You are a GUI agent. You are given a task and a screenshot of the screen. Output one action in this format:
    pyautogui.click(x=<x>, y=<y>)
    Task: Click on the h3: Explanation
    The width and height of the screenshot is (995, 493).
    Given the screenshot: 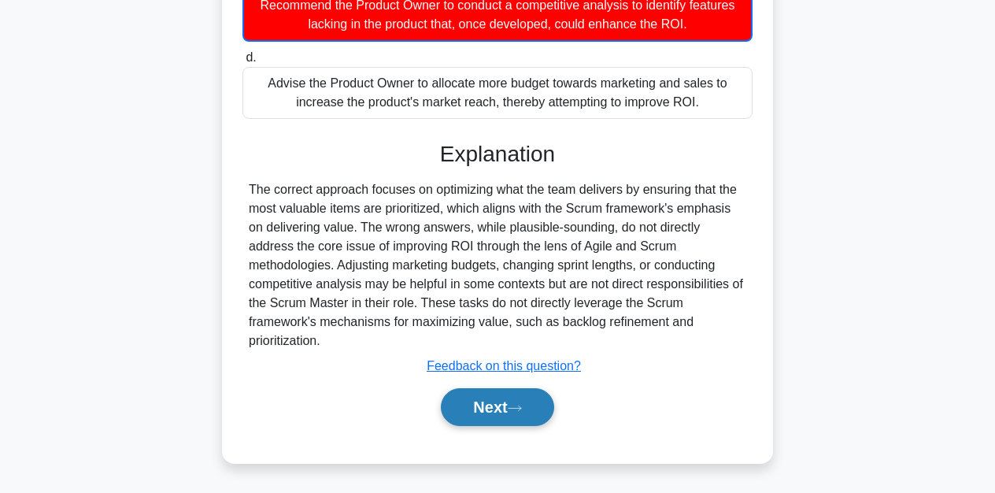 What is the action you would take?
    pyautogui.click(x=498, y=154)
    